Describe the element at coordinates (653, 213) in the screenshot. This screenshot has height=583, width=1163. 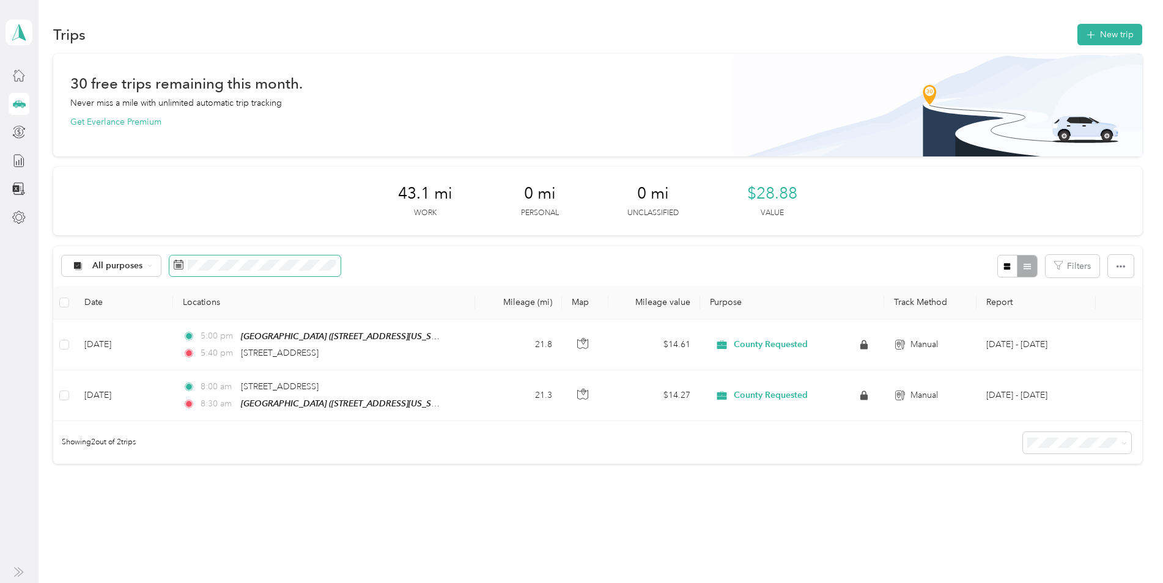
I see `p: Unclassified` at that location.